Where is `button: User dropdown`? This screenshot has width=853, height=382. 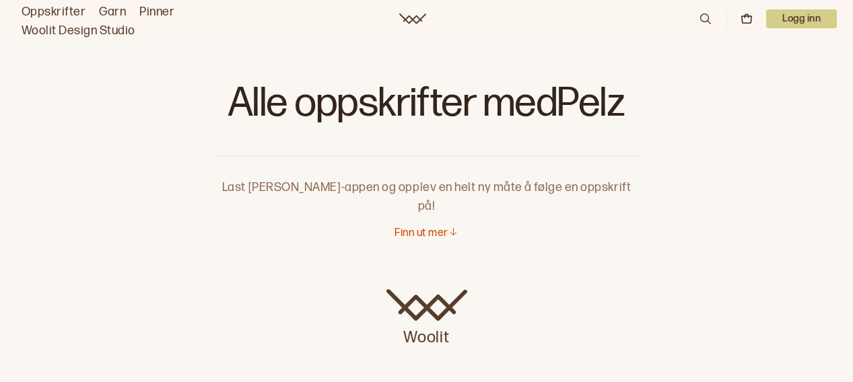 button: User dropdown is located at coordinates (801, 19).